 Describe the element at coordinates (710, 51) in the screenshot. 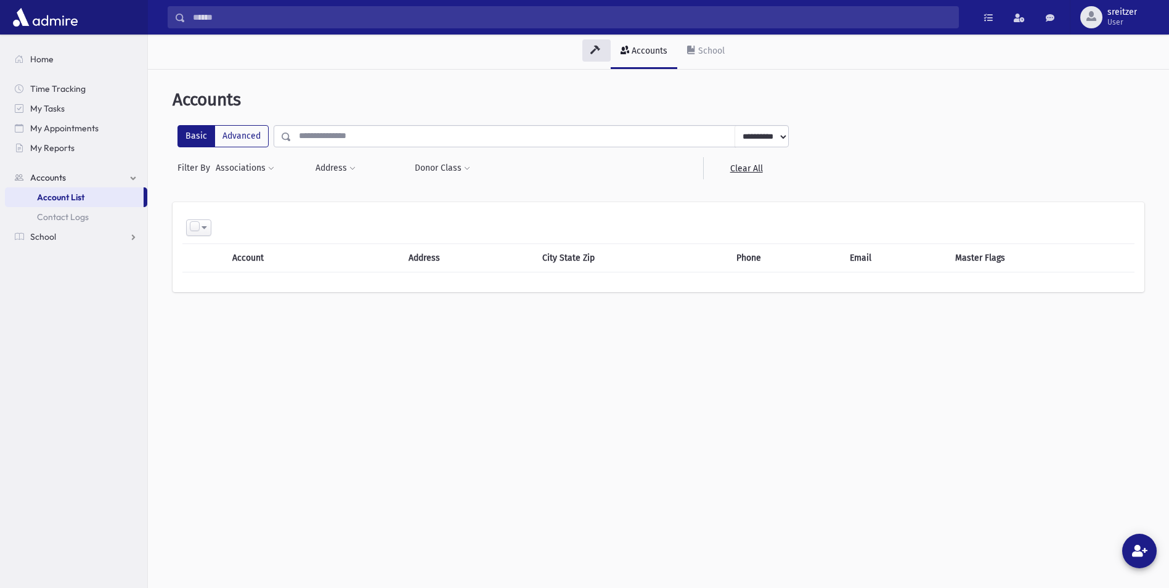

I see `div: School` at that location.